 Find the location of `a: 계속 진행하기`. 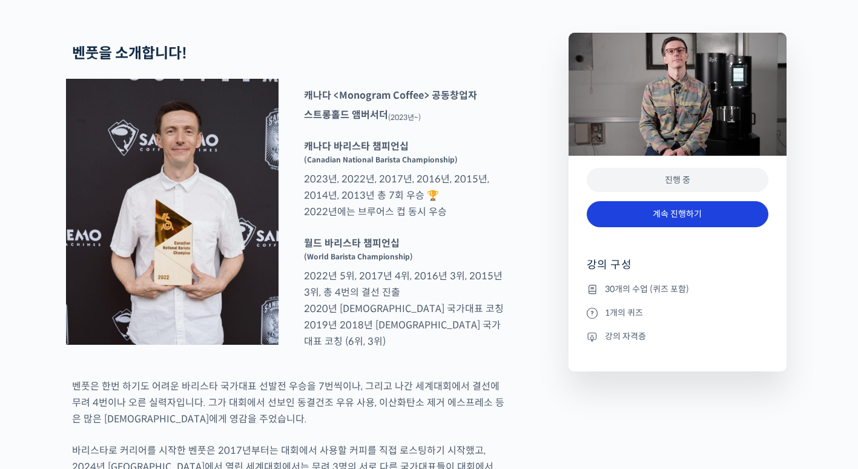

a: 계속 진행하기 is located at coordinates (678, 214).